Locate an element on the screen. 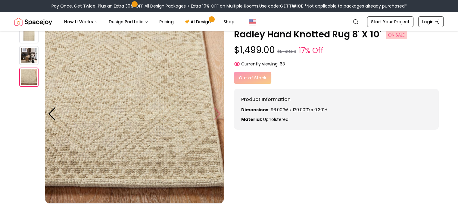 The width and height of the screenshot is (458, 212). img: https://storage.googleapis.com/spacejoy-main/assets/6643a61b10dff1000d6e5dbc/product_1_jb214l3p091f is located at coordinates (29, 55).